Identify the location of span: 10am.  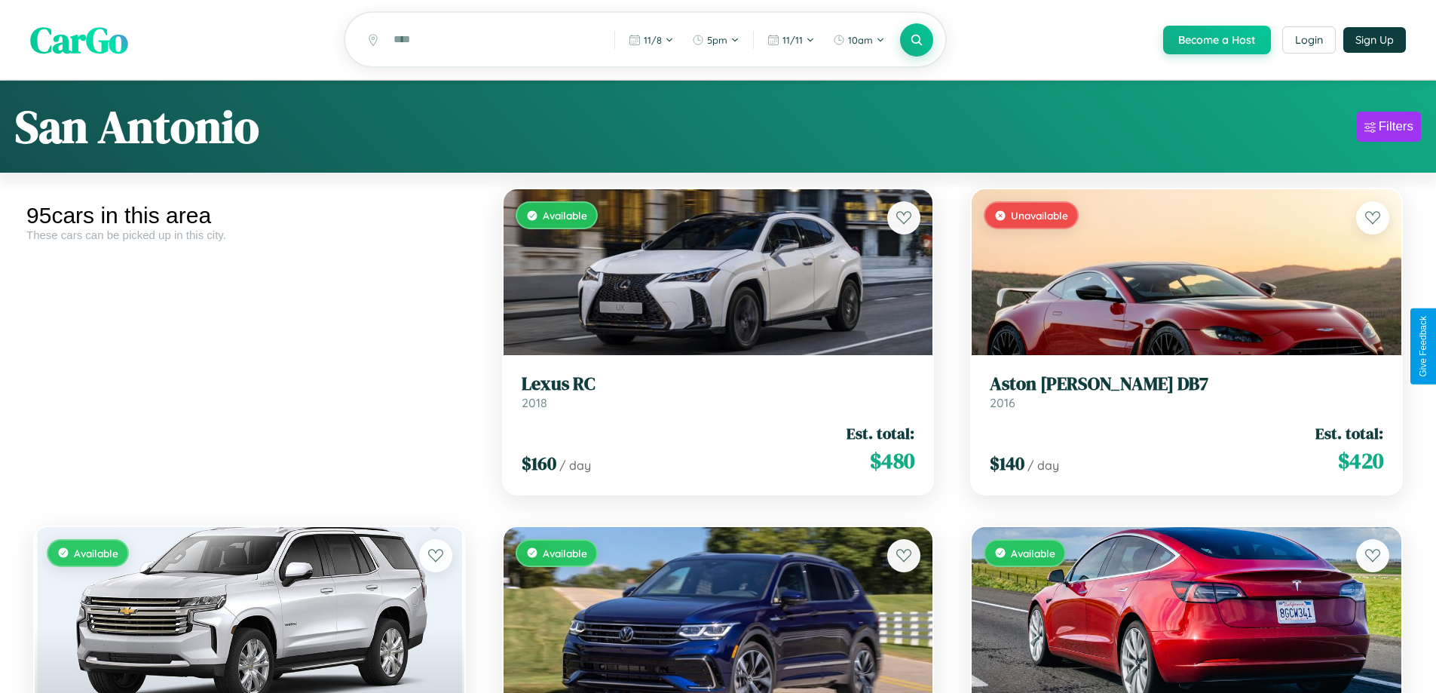
(860, 40).